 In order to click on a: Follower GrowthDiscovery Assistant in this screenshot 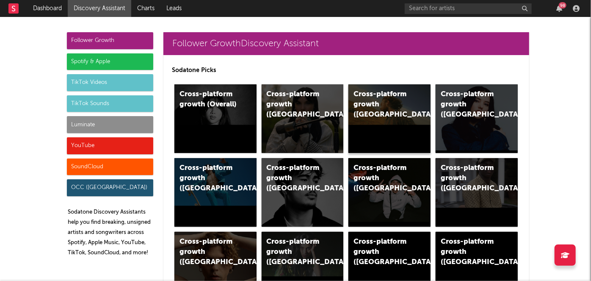, I will do `click(346, 44)`.